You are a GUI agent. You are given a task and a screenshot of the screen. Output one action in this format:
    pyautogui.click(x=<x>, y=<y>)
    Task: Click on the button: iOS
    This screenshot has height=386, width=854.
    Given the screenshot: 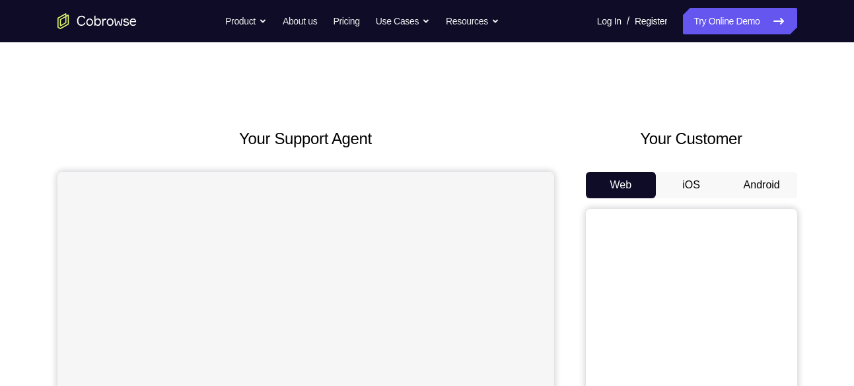 What is the action you would take?
    pyautogui.click(x=691, y=185)
    